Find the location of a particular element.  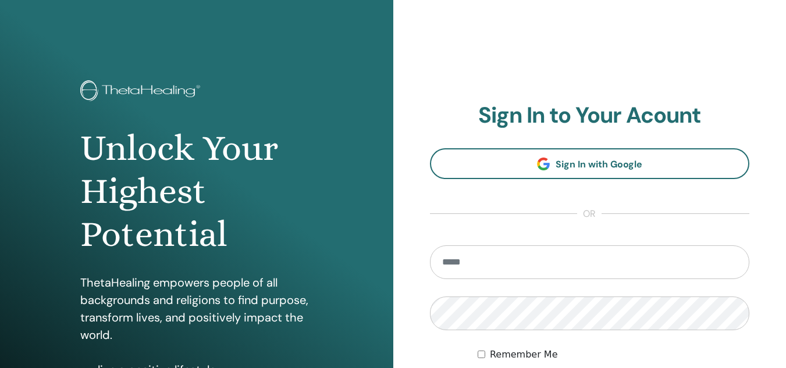

span: Sign In with Google is located at coordinates (599, 164).